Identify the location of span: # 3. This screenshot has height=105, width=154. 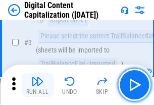
(28, 42).